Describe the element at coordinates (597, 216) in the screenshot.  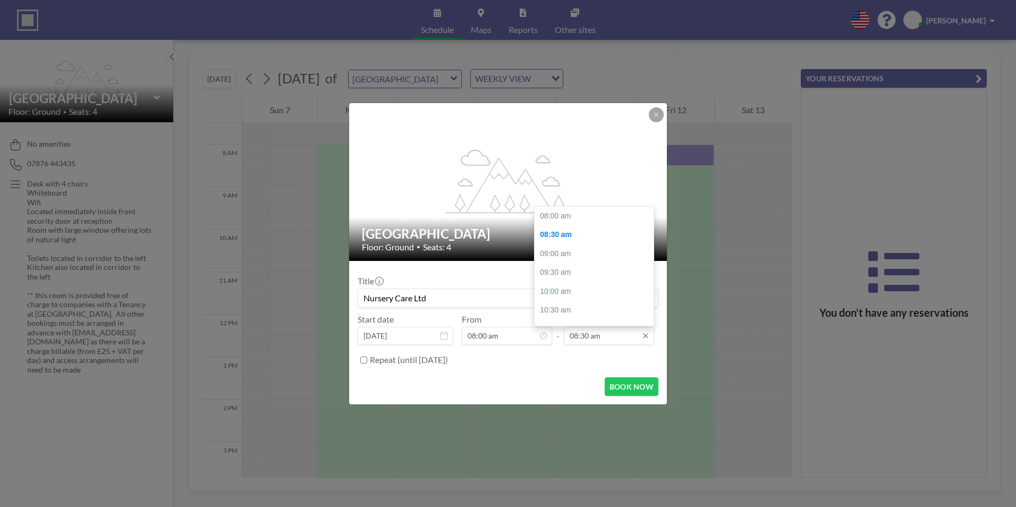
I see `div: 08:00 am` at that location.